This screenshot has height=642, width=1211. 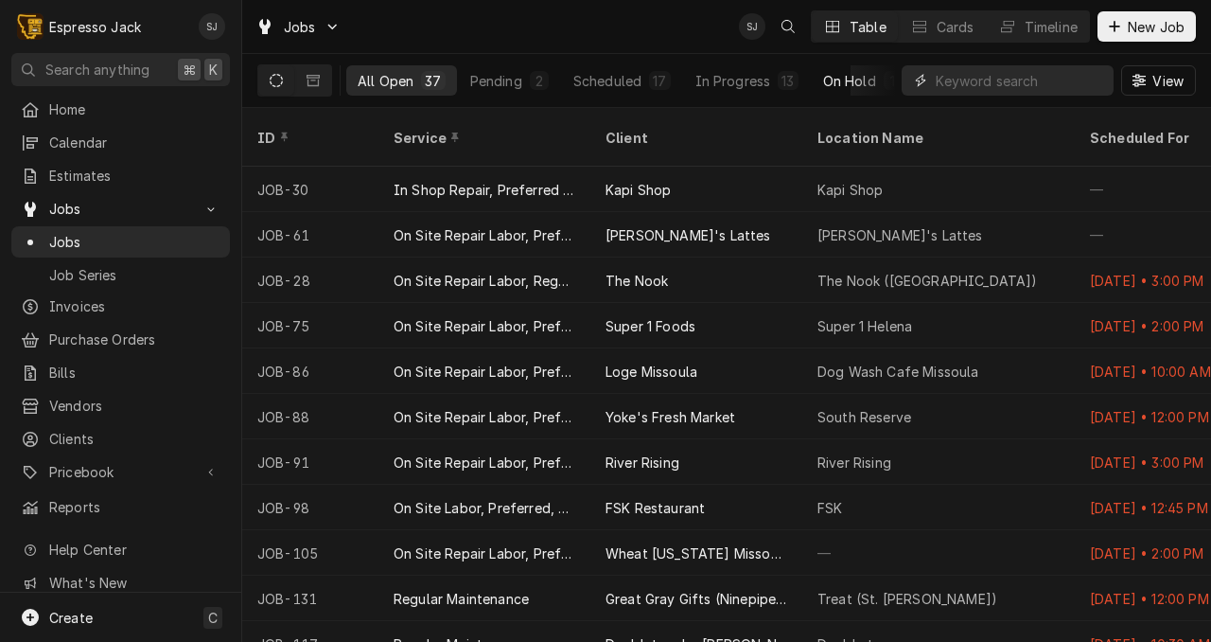 I want to click on a: Go to Pricebook, so click(x=120, y=471).